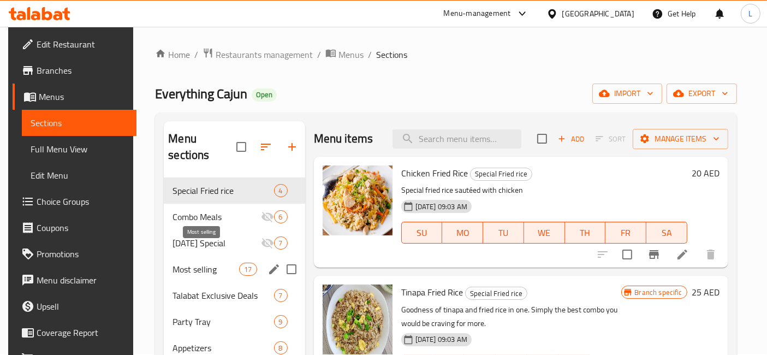 This screenshot has height=355, width=767. I want to click on p: Special fried rice sautéed with chicken, so click(544, 190).